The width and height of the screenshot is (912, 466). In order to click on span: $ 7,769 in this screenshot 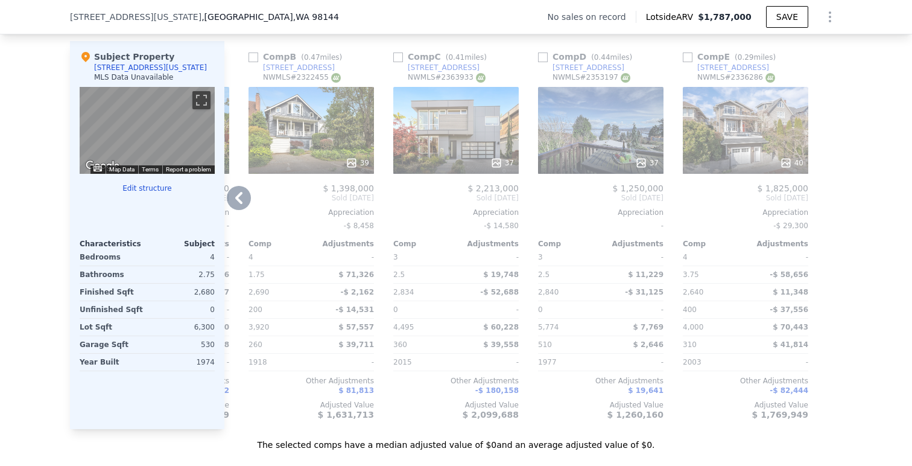, I will do `click(649, 327)`.